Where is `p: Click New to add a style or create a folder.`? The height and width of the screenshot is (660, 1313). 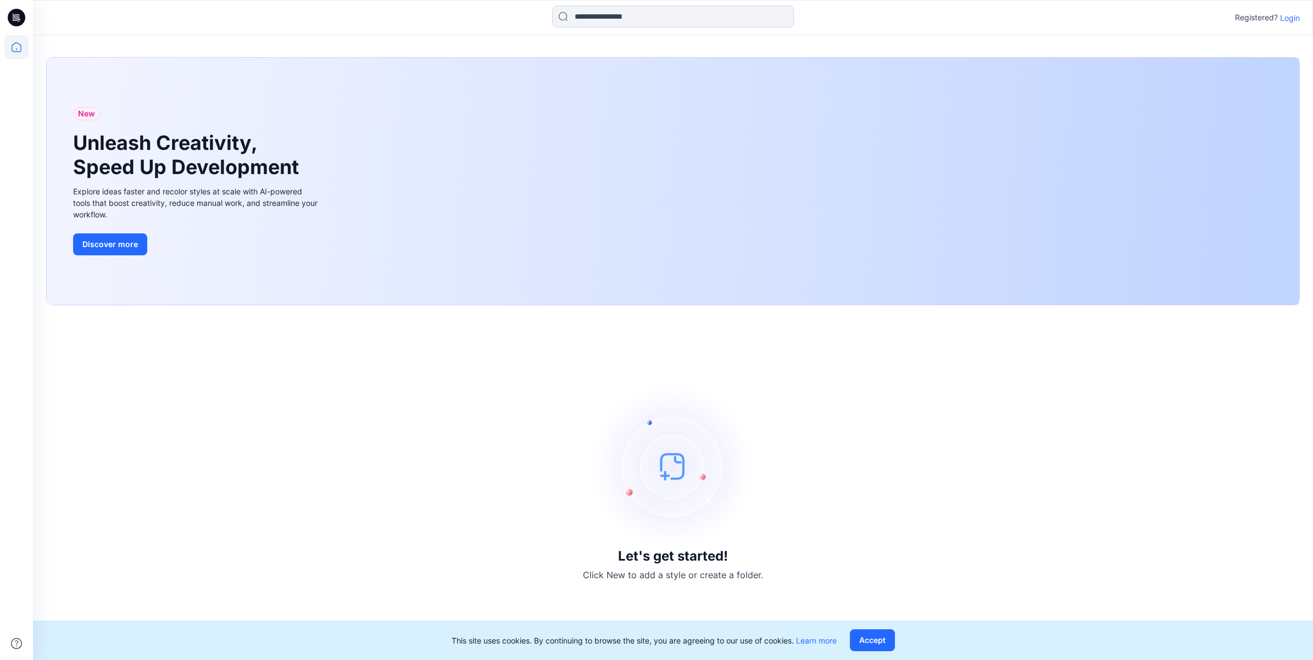 p: Click New to add a style or create a folder. is located at coordinates (673, 575).